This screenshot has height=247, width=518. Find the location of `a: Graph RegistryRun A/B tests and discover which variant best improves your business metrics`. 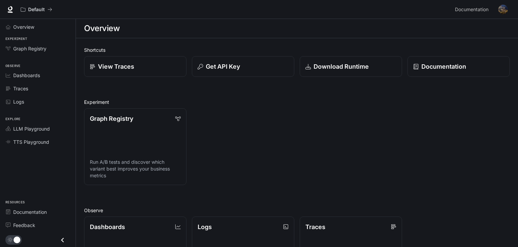

a: Graph RegistryRun A/B tests and discover which variant best improves your business metrics is located at coordinates (135, 147).